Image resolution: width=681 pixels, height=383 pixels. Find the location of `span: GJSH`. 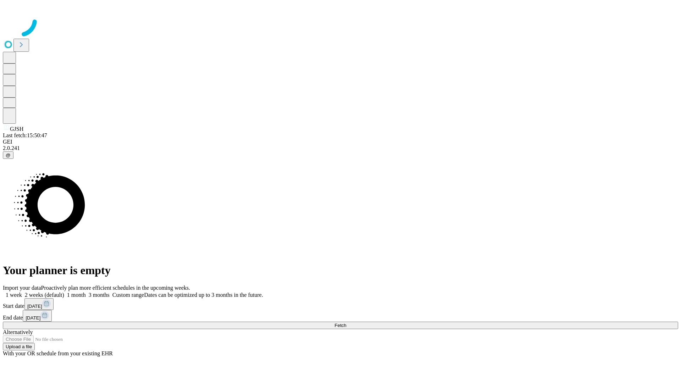

span: GJSH is located at coordinates (17, 129).